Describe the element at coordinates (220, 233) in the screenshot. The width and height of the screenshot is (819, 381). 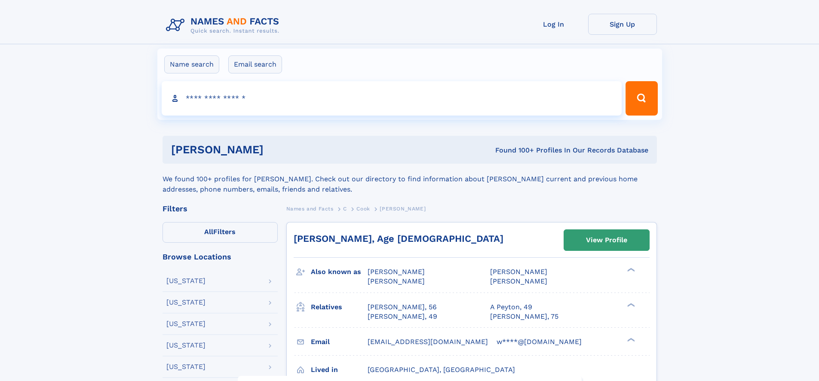
I see `label: Filters` at that location.